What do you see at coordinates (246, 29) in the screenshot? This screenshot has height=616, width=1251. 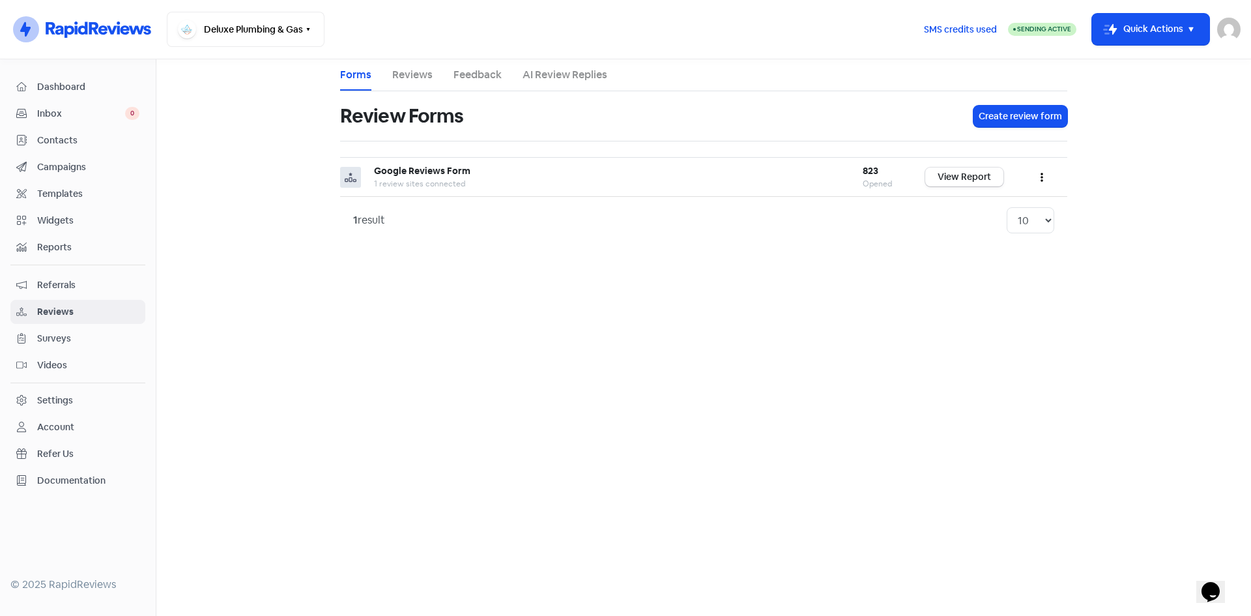 I see `button: Deluxe Plumbing & Gas` at bounding box center [246, 29].